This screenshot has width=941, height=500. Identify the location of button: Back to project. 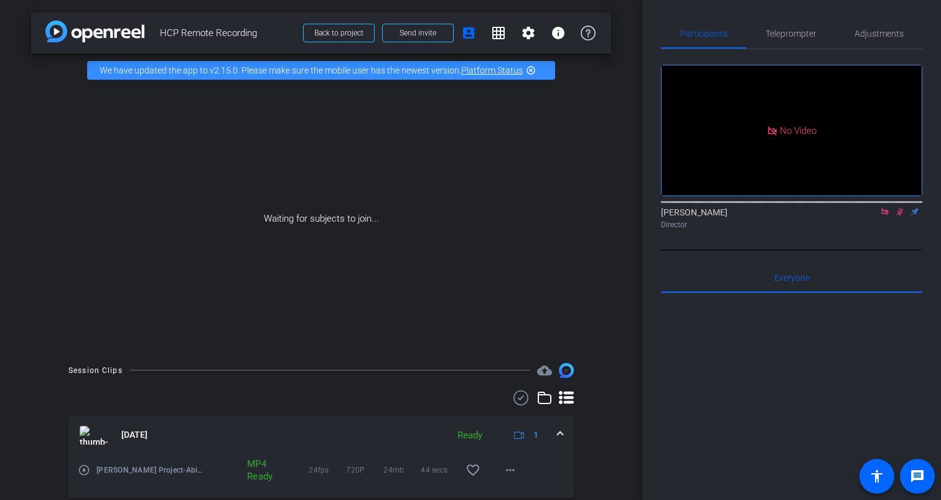
(339, 33).